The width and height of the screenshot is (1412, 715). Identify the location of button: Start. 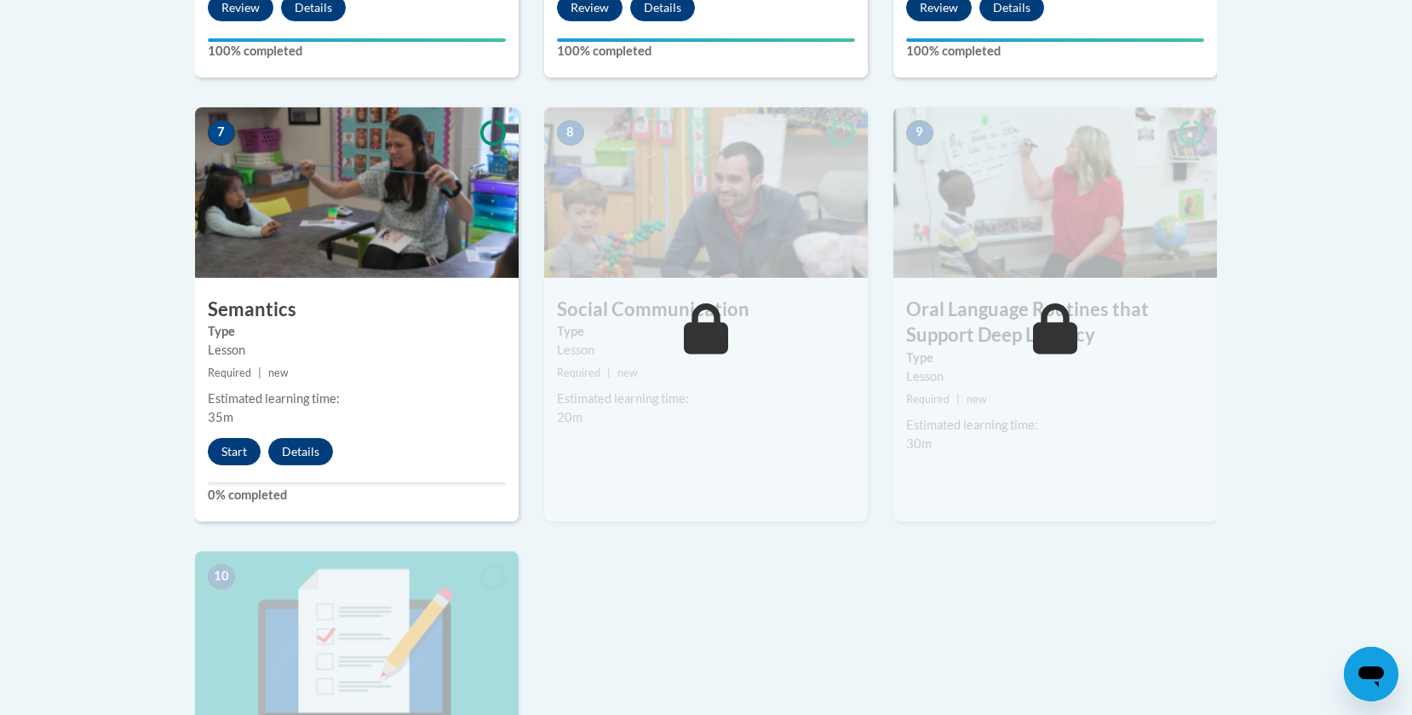
(234, 452).